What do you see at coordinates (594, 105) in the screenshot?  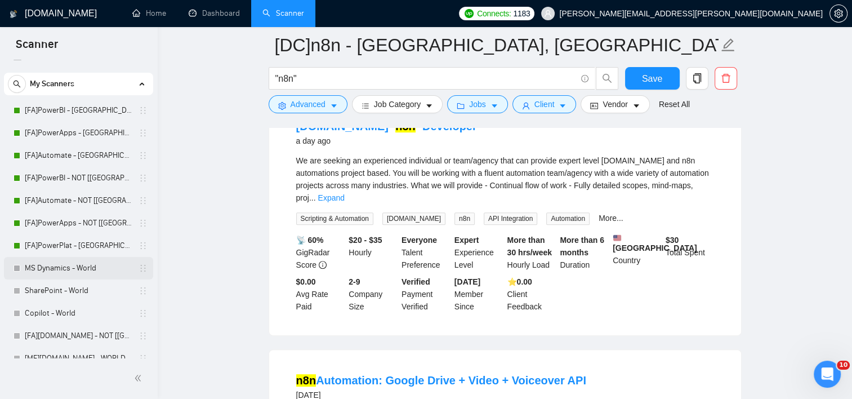 I see `span: idcard` at bounding box center [594, 105].